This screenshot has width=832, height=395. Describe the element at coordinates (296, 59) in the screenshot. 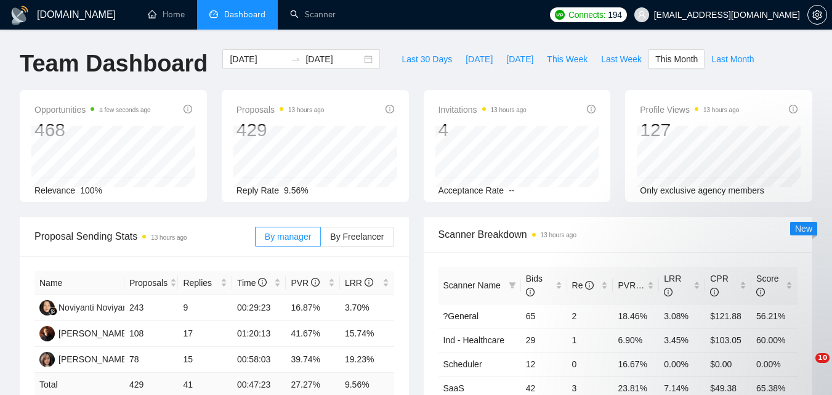

I see `span: to` at that location.